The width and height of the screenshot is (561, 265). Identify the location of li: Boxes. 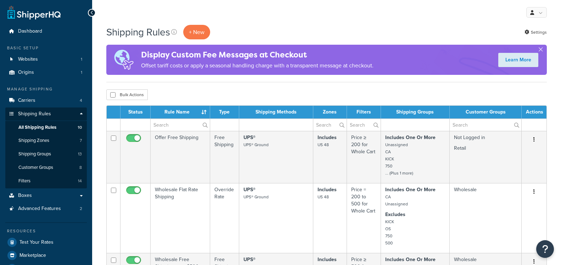
(46, 195).